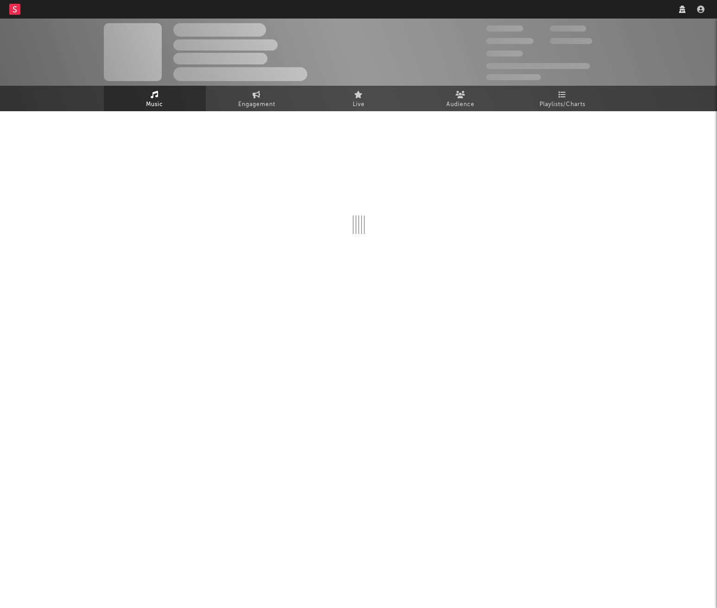 Image resolution: width=717 pixels, height=608 pixels. I want to click on span: 50,000,000, so click(510, 41).